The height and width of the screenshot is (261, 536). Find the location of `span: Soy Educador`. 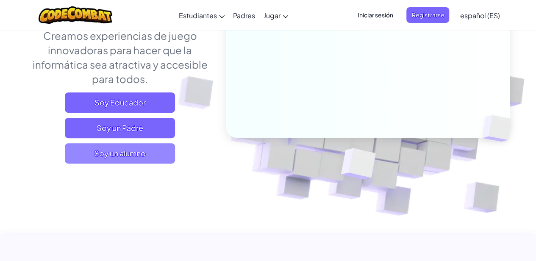

span: Soy Educador is located at coordinates (120, 103).